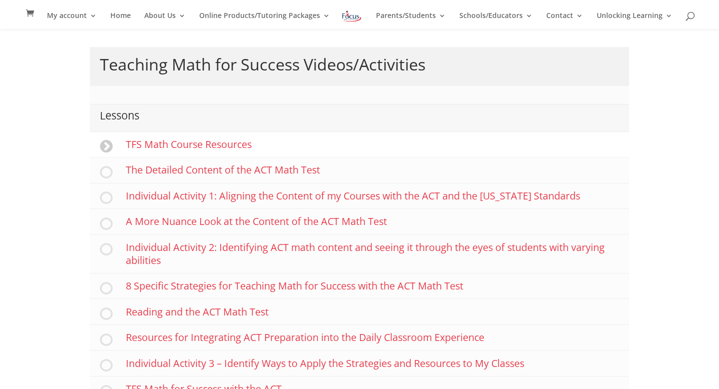  Describe the element at coordinates (72, 20) in the screenshot. I see `a: My account` at that location.